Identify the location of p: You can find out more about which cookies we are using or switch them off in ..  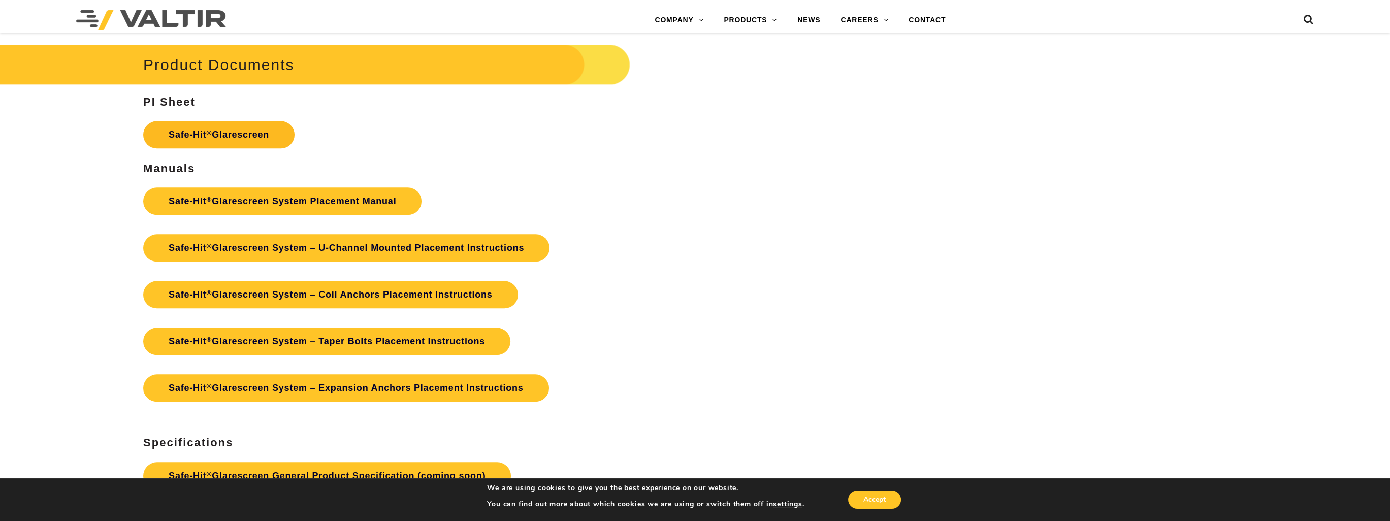
(645, 504).